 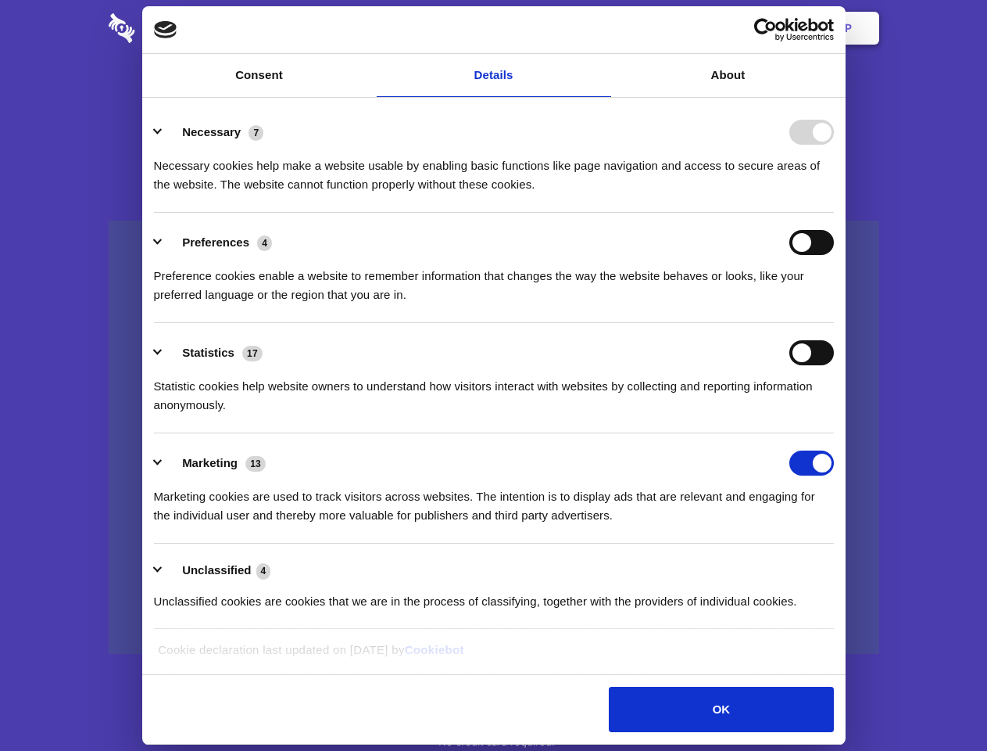 What do you see at coordinates (208, 352) in the screenshot?
I see `label: Statistics` at bounding box center [208, 352].